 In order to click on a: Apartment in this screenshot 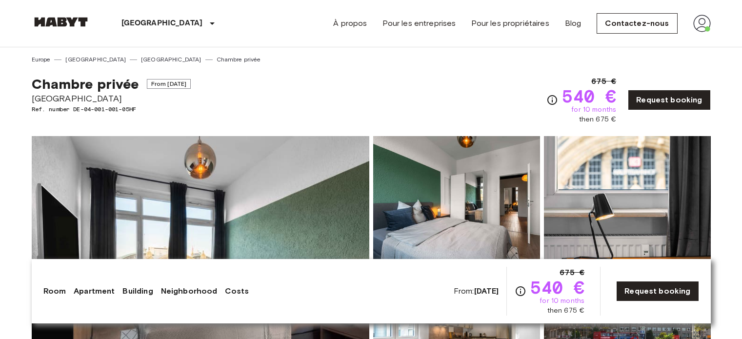, I will do `click(94, 291)`.